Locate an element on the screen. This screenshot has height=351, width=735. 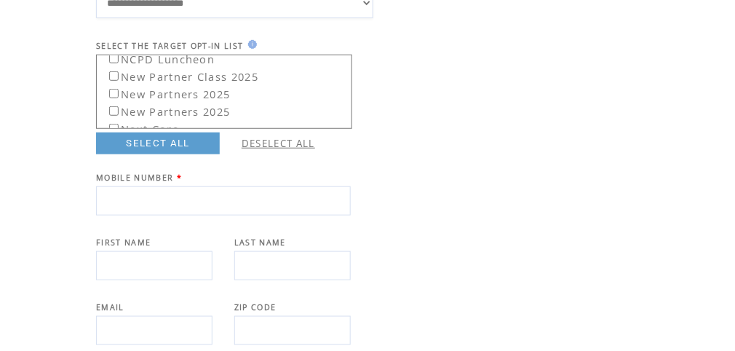
a: SELECT ALL is located at coordinates (158, 143).